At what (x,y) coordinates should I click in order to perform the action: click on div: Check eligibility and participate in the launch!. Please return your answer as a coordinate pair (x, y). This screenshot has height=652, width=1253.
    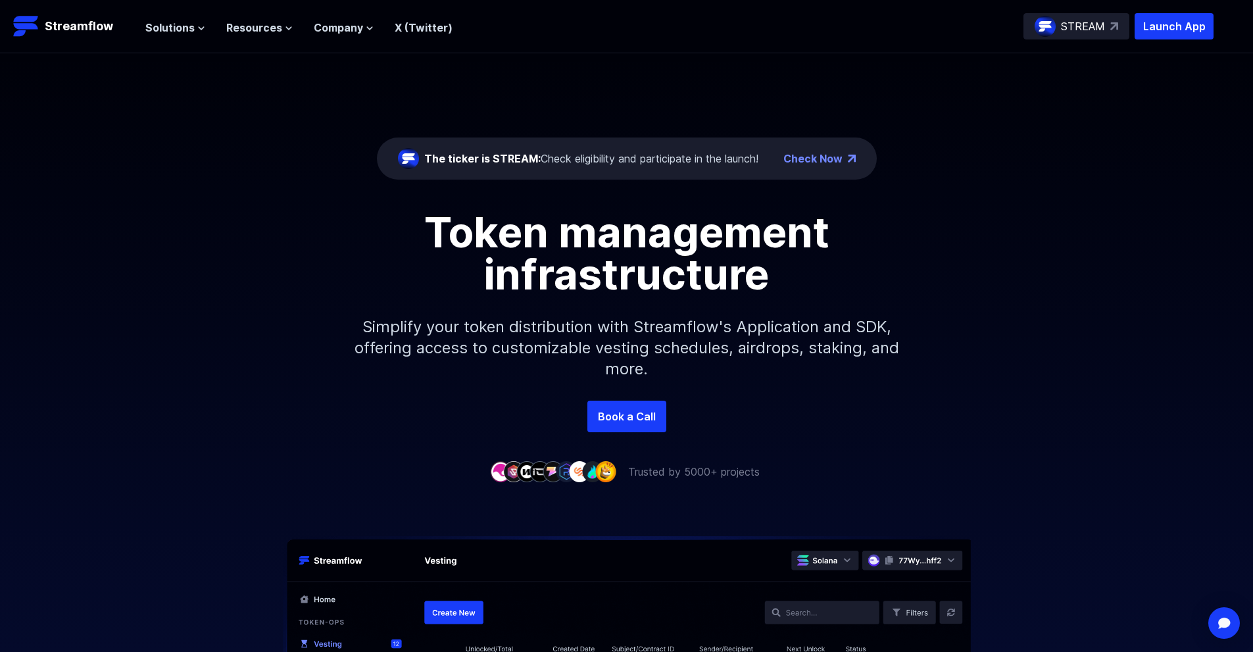
    Looking at the image, I should click on (591, 158).